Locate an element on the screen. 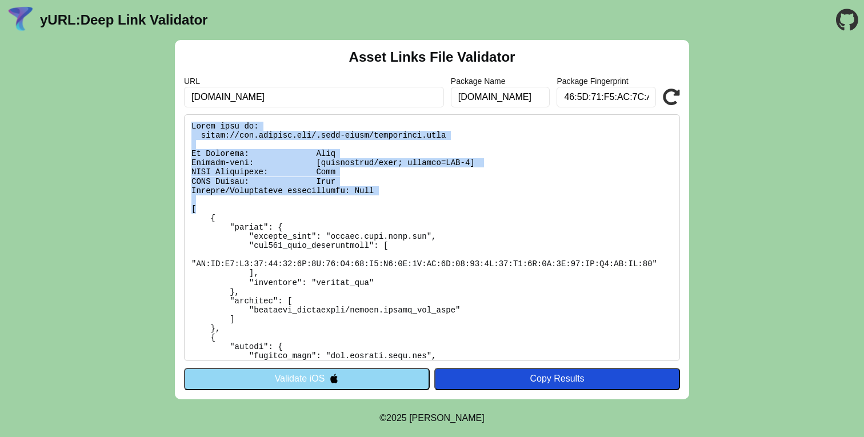 The image size is (864, 437). img: appleIcon.svg is located at coordinates (334, 378).